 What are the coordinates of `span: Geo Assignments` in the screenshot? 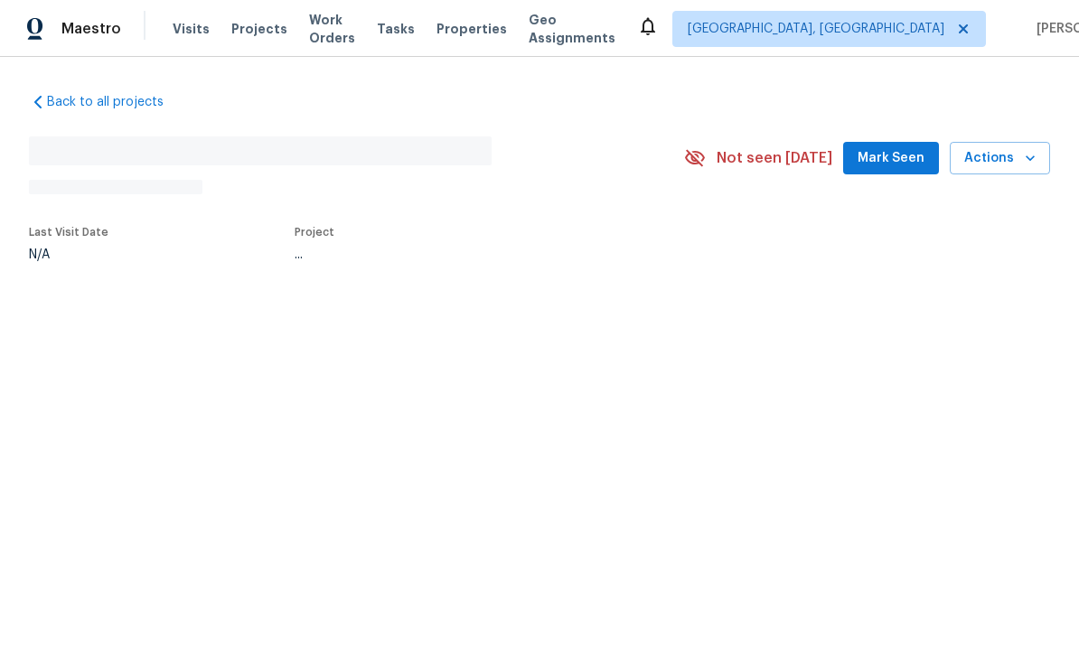 It's located at (572, 29).